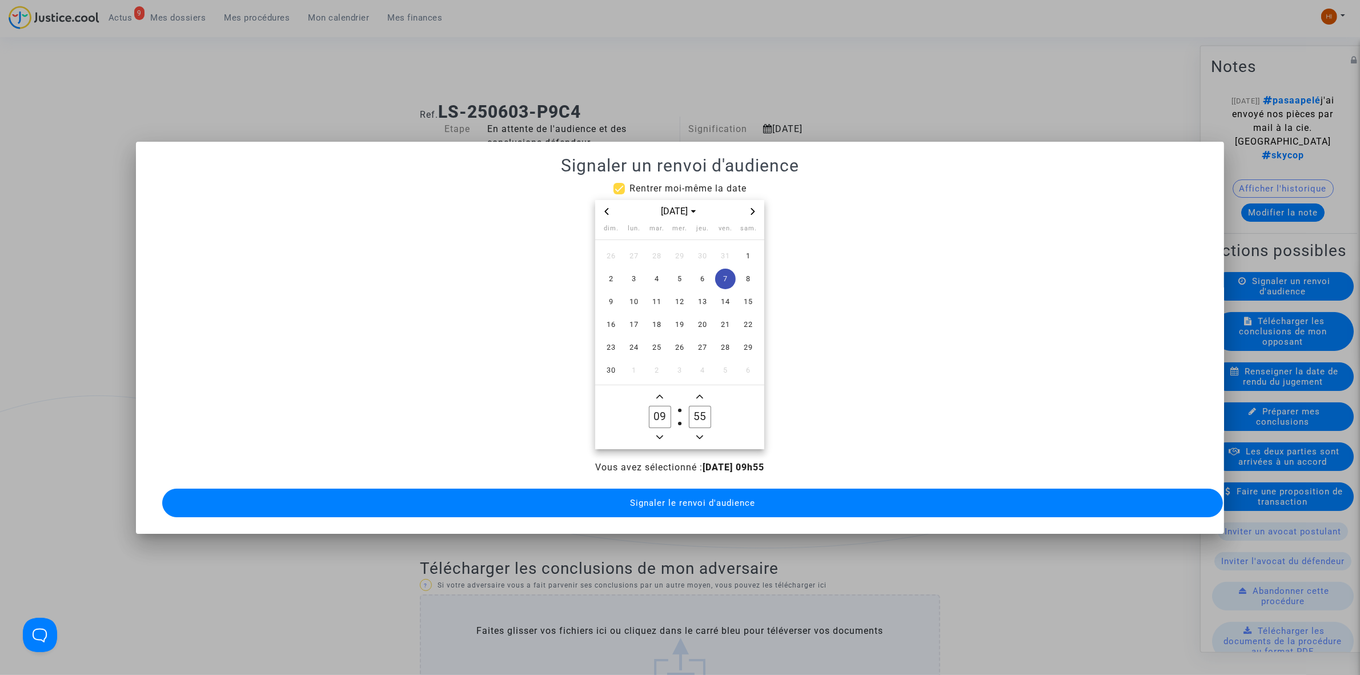 This screenshot has height=675, width=1360. Describe the element at coordinates (611, 231) in the screenshot. I see `th: dimanche` at that location.